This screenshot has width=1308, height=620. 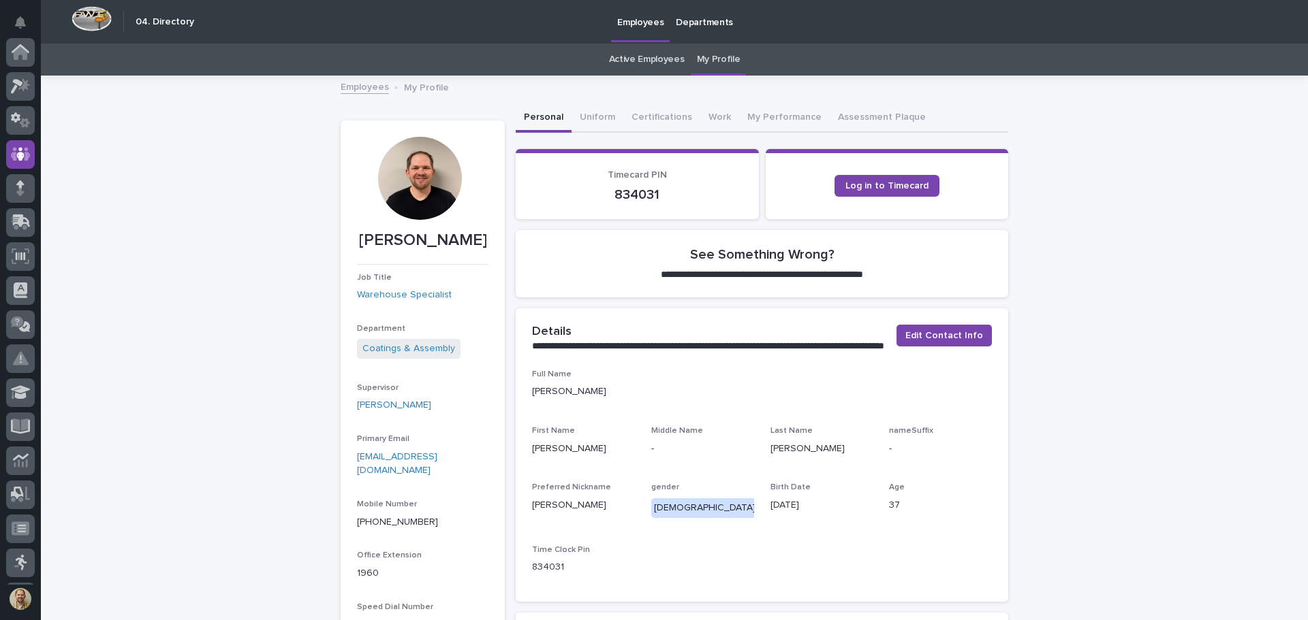 I want to click on span: Timecard PIN, so click(x=637, y=175).